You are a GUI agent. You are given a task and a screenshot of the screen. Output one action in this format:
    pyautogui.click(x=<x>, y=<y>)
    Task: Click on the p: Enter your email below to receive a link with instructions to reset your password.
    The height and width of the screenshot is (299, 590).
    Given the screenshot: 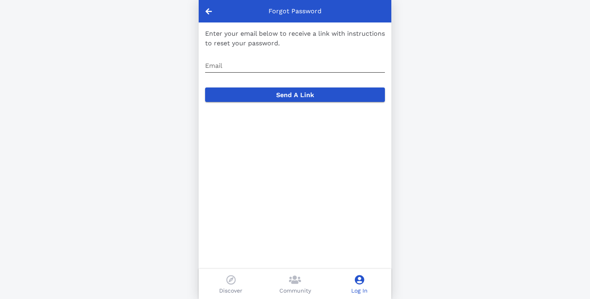 What is the action you would take?
    pyautogui.click(x=295, y=39)
    